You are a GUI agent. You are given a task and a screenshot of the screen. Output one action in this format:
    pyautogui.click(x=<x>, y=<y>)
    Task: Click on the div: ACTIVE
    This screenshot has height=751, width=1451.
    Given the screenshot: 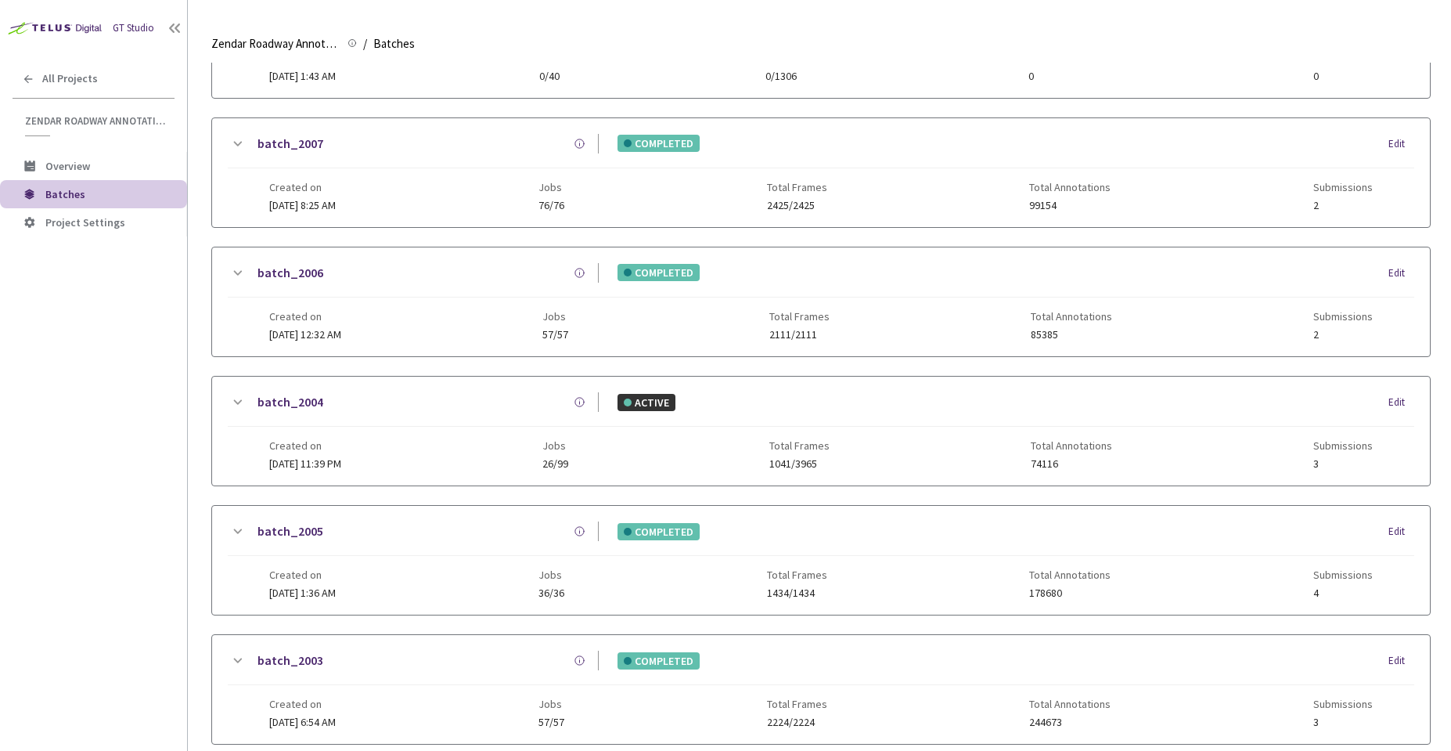 What is the action you would take?
    pyautogui.click(x=647, y=402)
    